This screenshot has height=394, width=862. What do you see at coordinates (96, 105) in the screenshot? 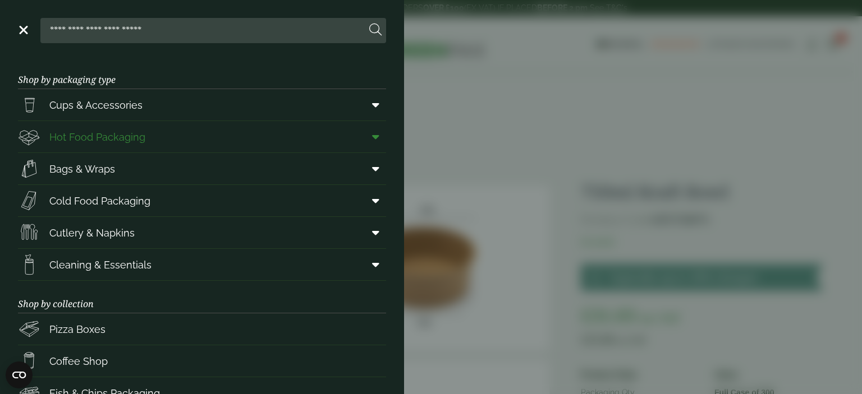
I see `span: Cups & Accessories` at bounding box center [96, 105].